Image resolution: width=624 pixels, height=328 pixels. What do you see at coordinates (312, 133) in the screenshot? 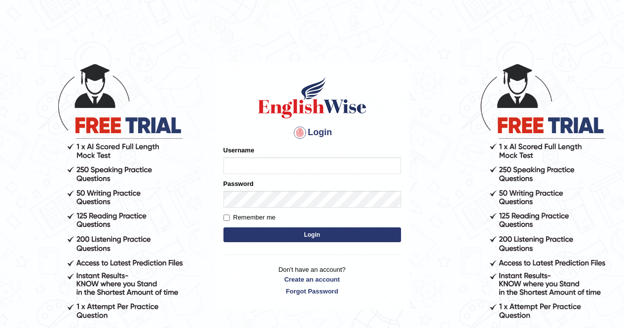
I see `h4: Login` at bounding box center [312, 133].